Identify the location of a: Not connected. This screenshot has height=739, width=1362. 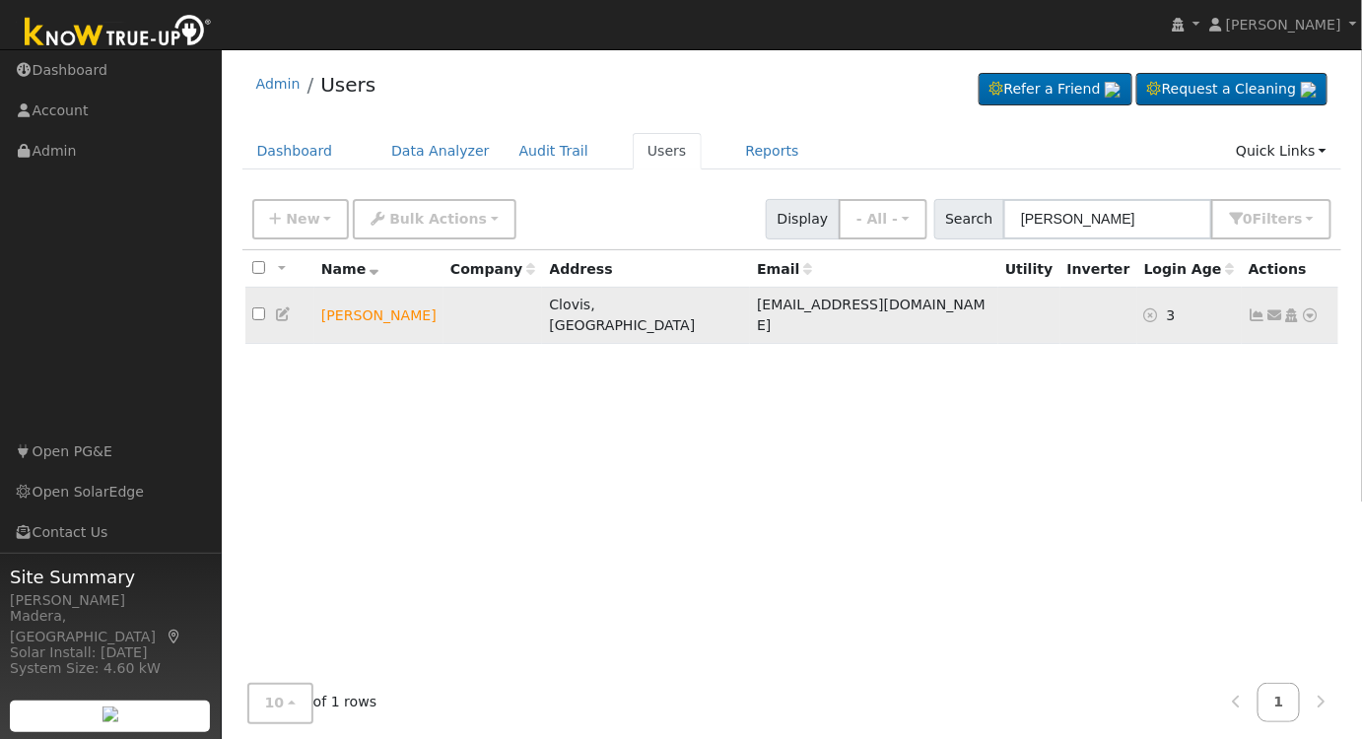
(1258, 315).